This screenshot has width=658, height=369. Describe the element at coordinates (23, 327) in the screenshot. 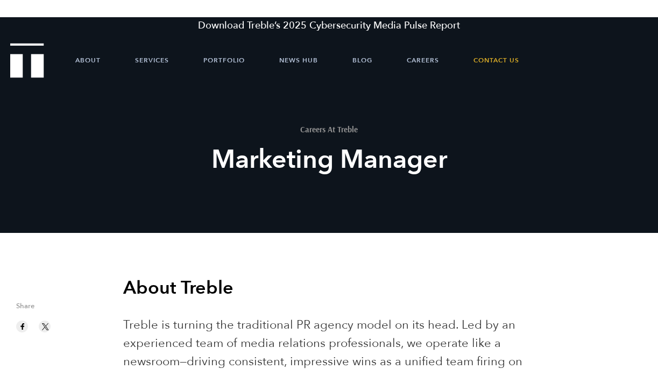

I see `img: facebook sharing button` at that location.